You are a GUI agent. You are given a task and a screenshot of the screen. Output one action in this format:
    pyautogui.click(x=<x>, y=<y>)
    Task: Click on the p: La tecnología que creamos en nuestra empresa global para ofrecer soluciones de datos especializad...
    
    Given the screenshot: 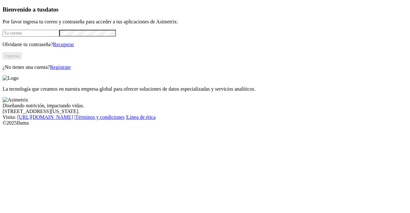 What is the action you would take?
    pyautogui.click(x=205, y=89)
    